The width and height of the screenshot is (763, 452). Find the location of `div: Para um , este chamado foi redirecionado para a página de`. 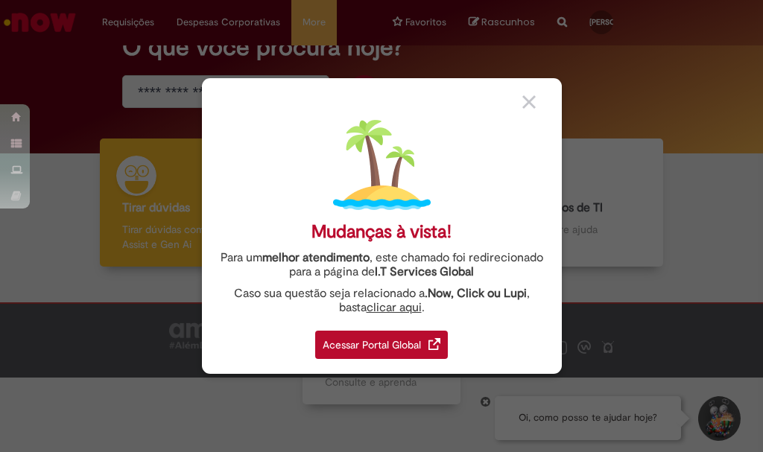

div: Para um , este chamado foi redirecionado para a página de is located at coordinates (381, 265).